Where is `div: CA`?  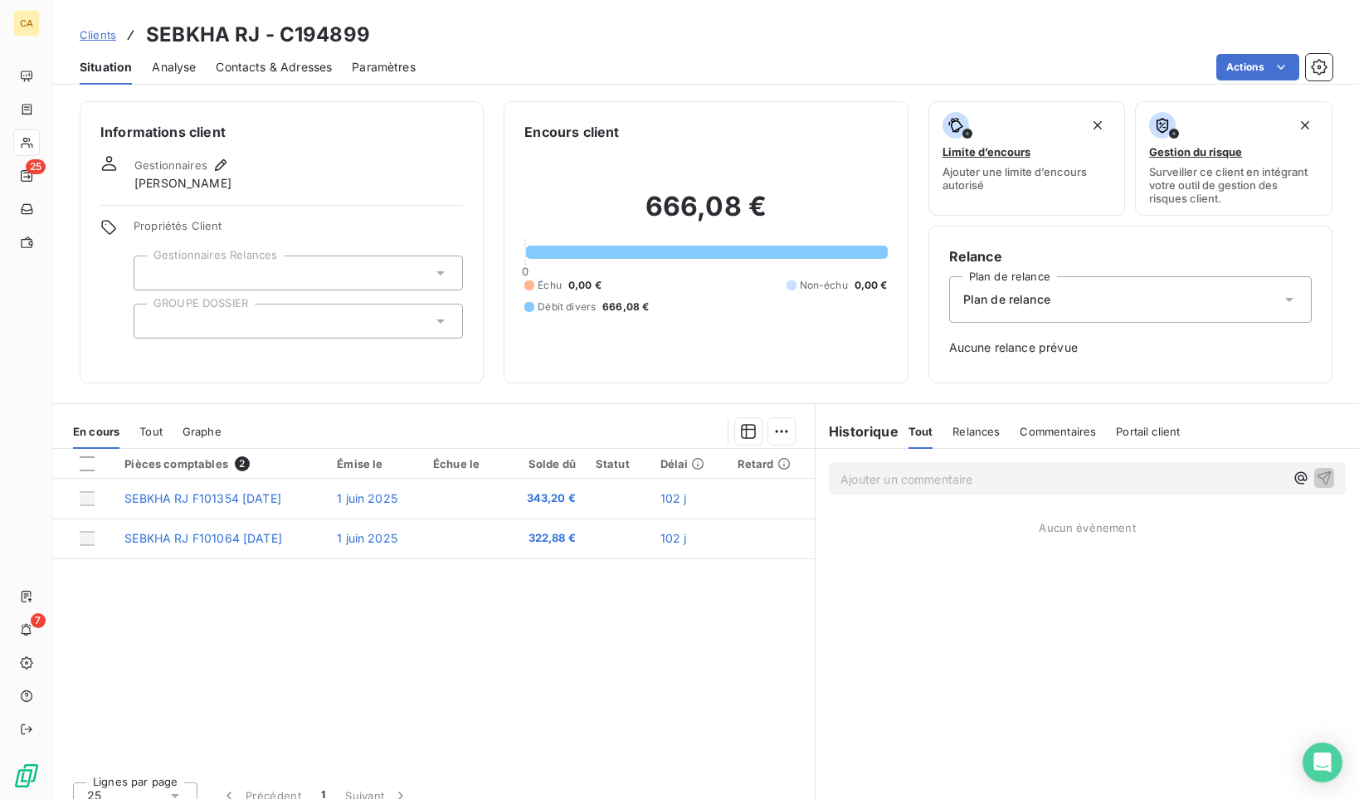
div: CA is located at coordinates (27, 23).